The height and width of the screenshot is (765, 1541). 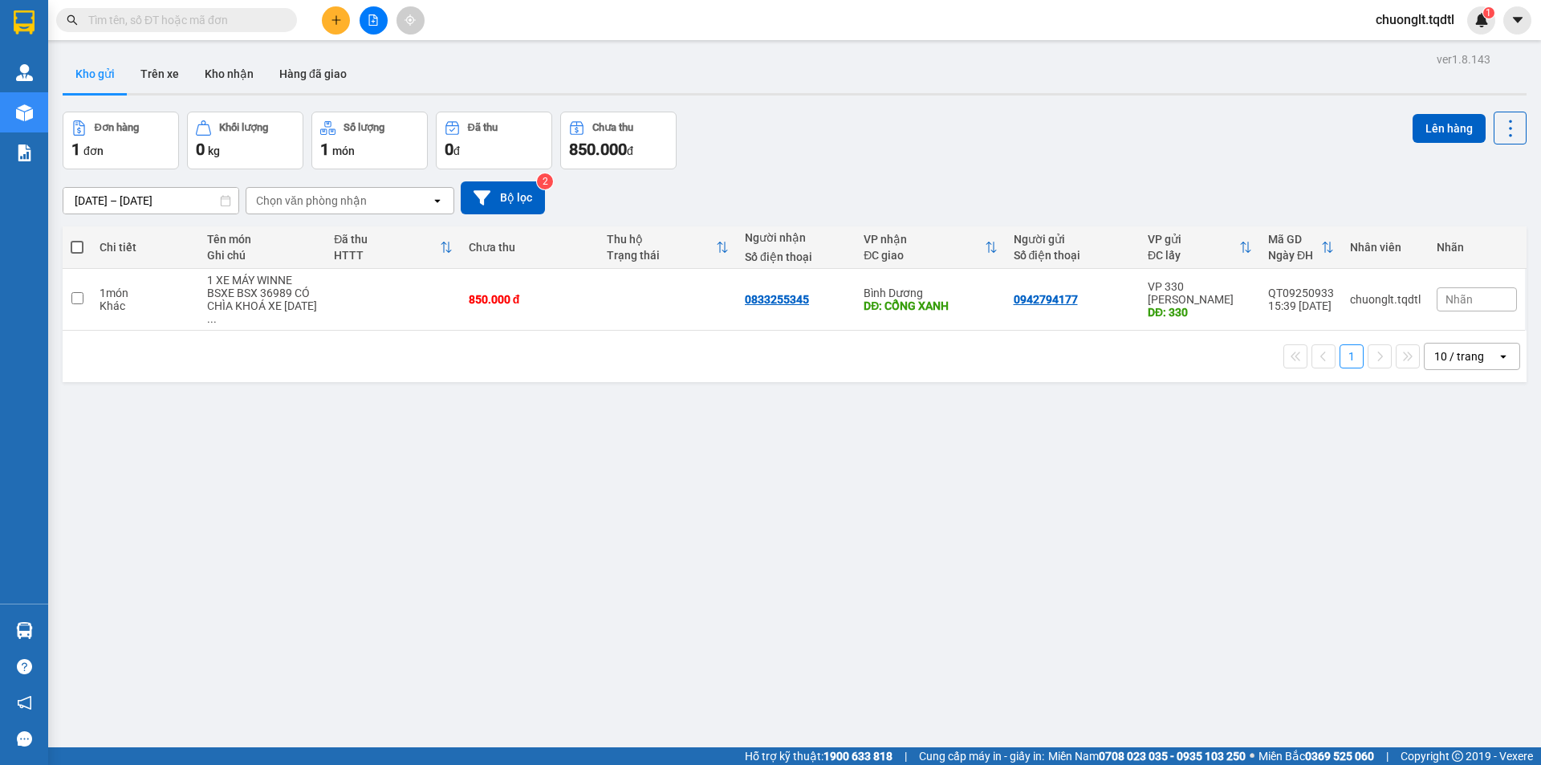 I want to click on button: Kho gửi, so click(x=95, y=74).